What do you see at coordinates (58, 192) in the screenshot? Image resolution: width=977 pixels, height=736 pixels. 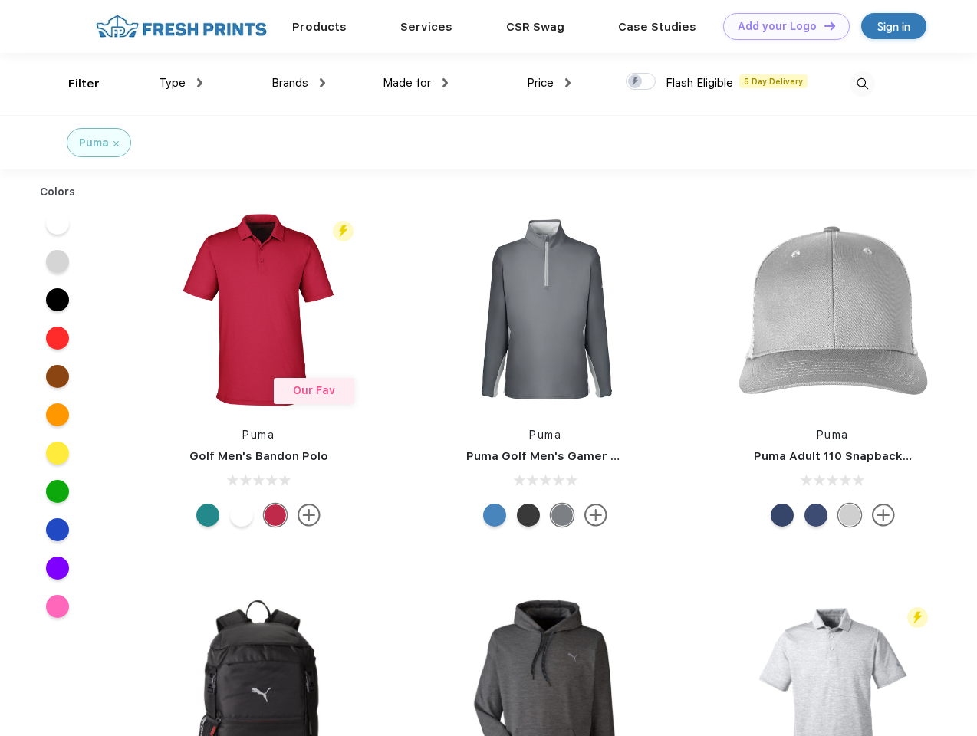 I see `div: Colors` at bounding box center [58, 192].